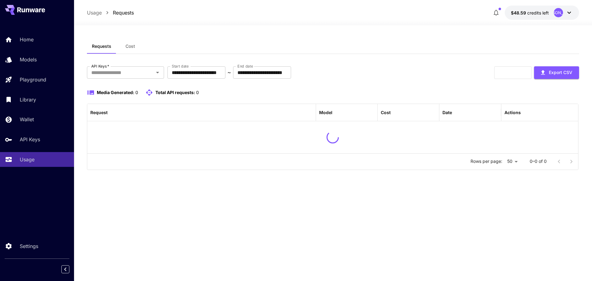 This screenshot has width=592, height=281. What do you see at coordinates (530, 13) in the screenshot?
I see `div: $48.58631` at bounding box center [530, 13].